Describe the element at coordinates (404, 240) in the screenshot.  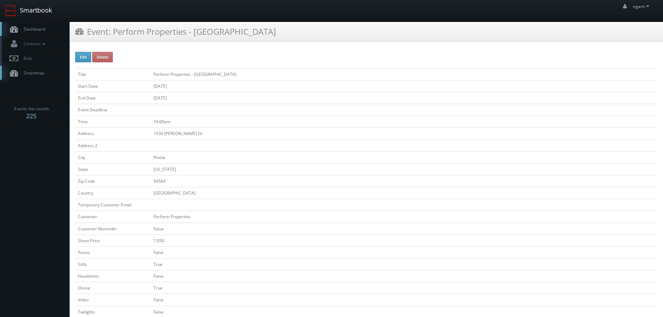
I see `td: 1,050` at that location.